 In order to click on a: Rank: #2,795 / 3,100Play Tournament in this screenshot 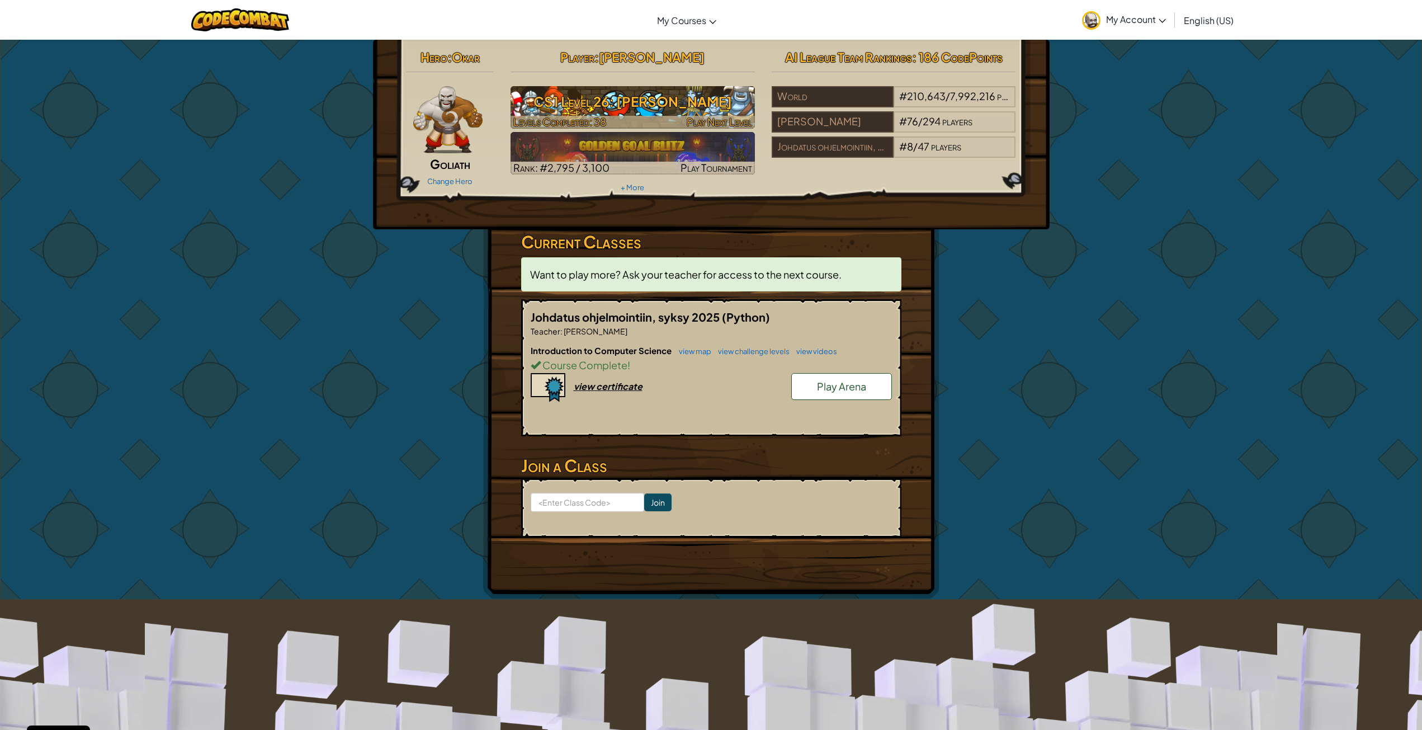, I will do `click(632, 153)`.